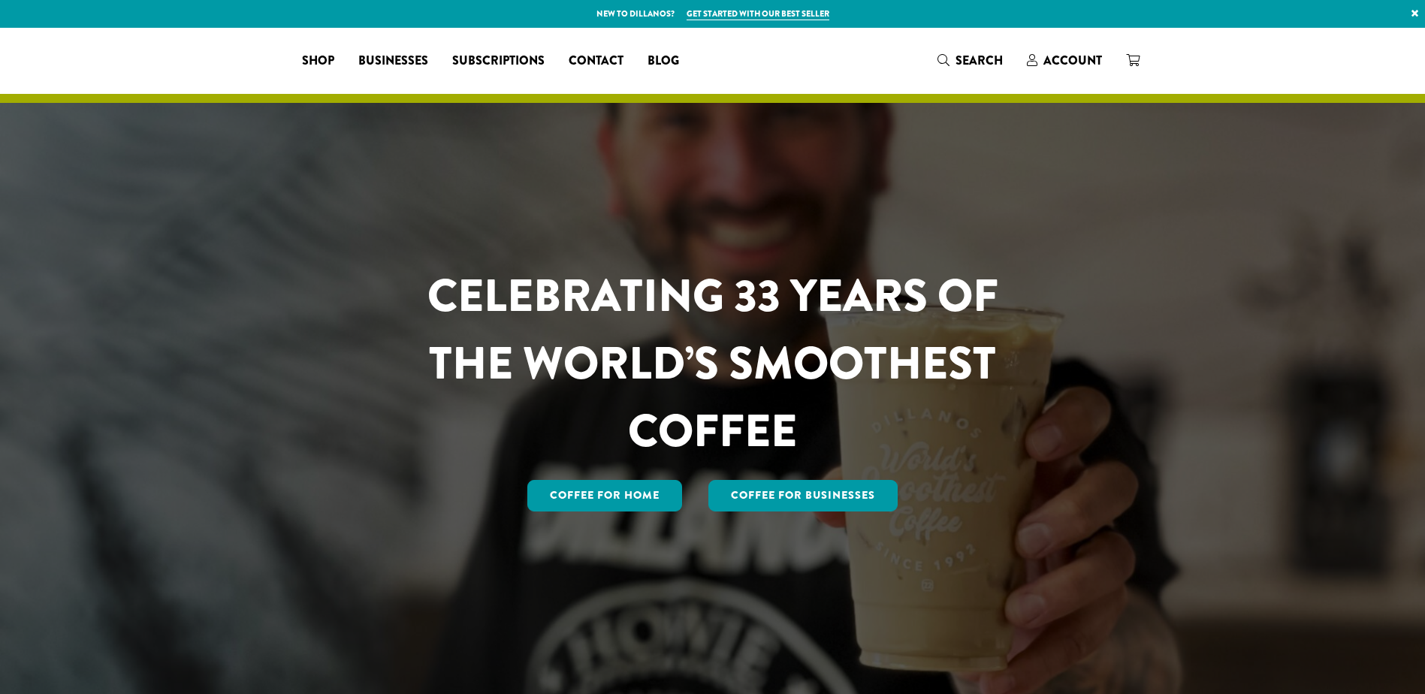  Describe the element at coordinates (605, 496) in the screenshot. I see `a: Coffee for Home` at that location.